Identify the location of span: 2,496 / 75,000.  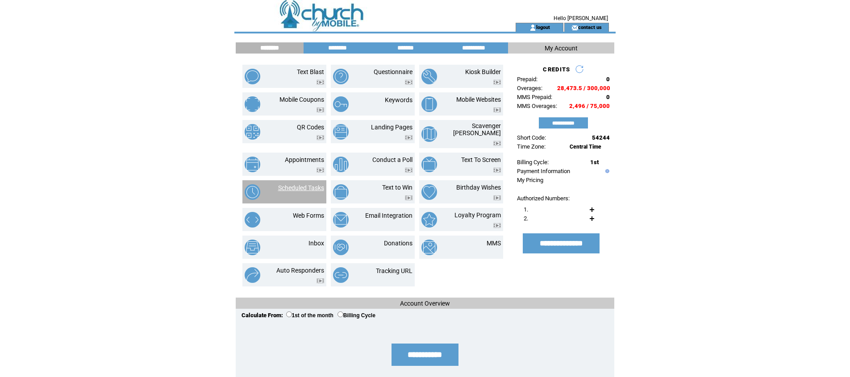
(589, 106).